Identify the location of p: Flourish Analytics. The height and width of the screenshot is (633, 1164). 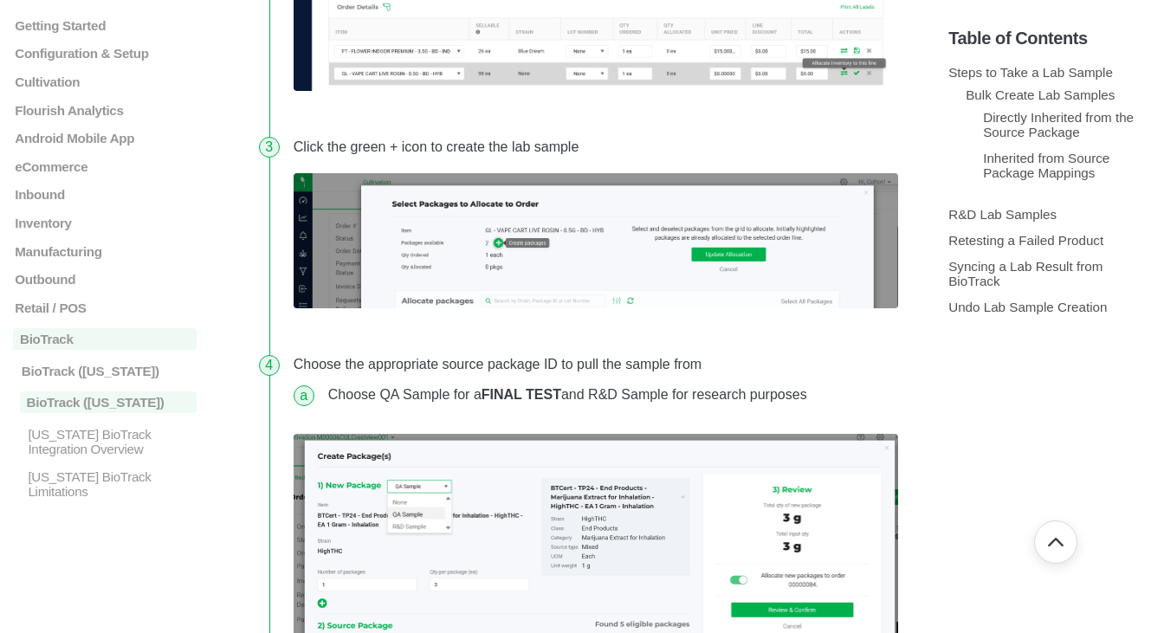
(105, 109).